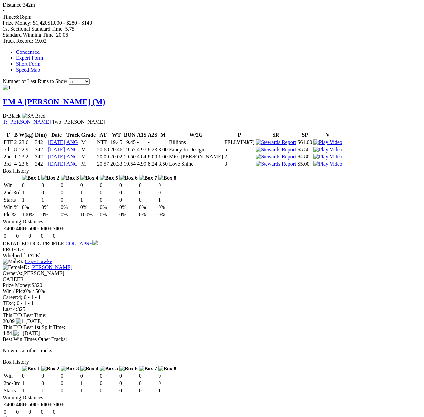 This screenshot has height=417, width=424. What do you see at coordinates (17, 285) in the screenshot?
I see `span: Prize Money:` at bounding box center [17, 285].